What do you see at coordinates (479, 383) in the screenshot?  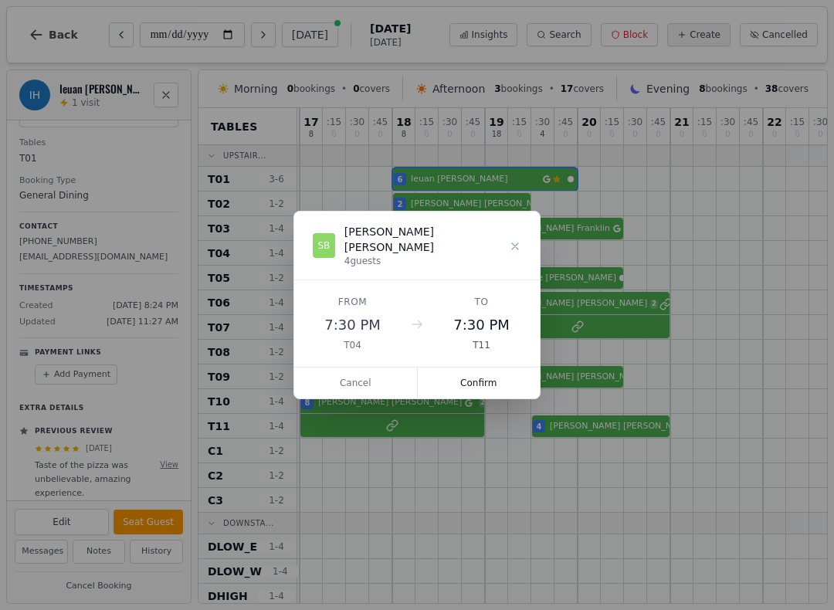 I see `button: Confirm` at bounding box center [479, 383].